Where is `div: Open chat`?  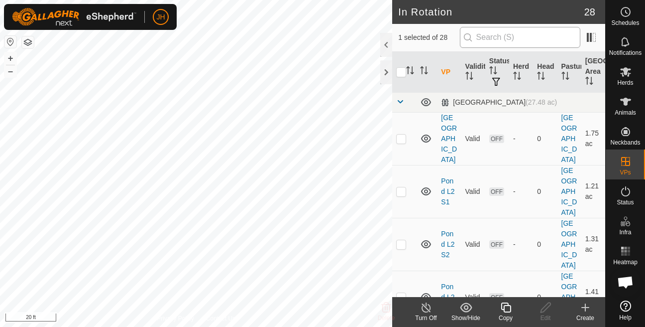 div: Open chat is located at coordinates (626, 282).